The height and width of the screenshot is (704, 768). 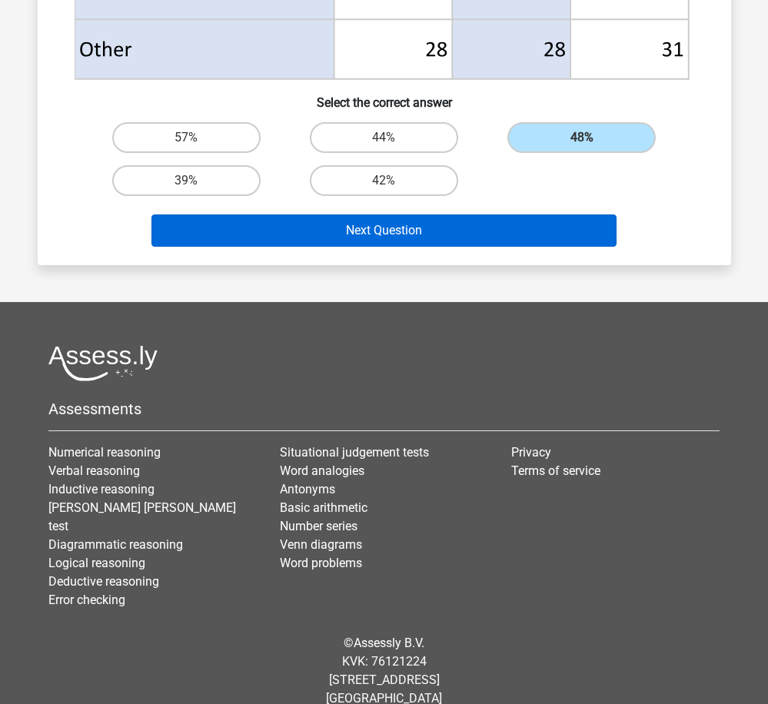 I want to click on img: Assessly logo, so click(x=103, y=363).